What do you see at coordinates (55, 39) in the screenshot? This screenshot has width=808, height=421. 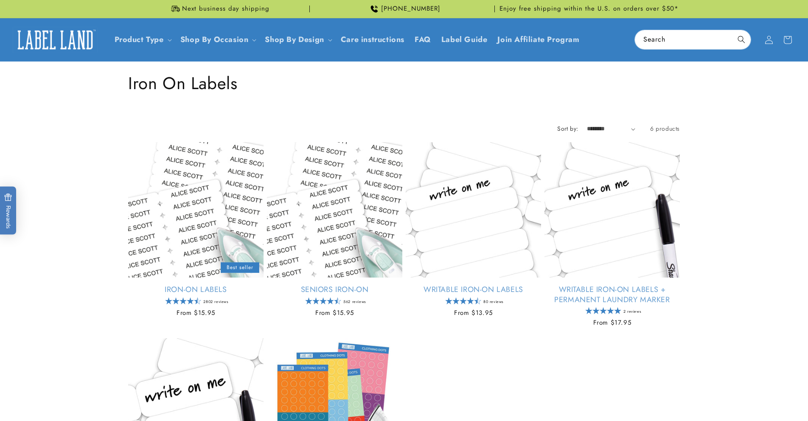 I see `a: Label Land` at bounding box center [55, 39].